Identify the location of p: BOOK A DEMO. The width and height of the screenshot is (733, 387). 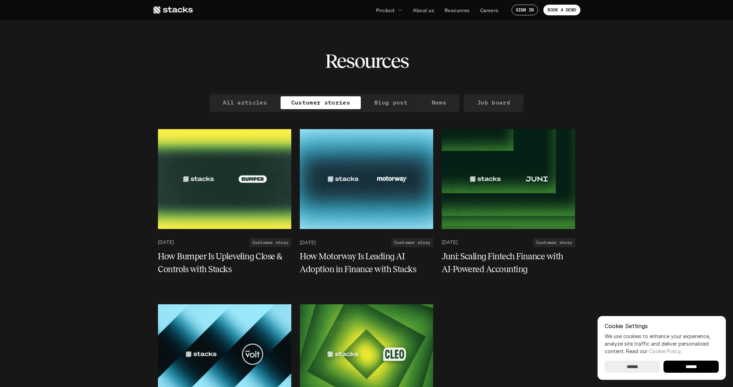
(562, 10).